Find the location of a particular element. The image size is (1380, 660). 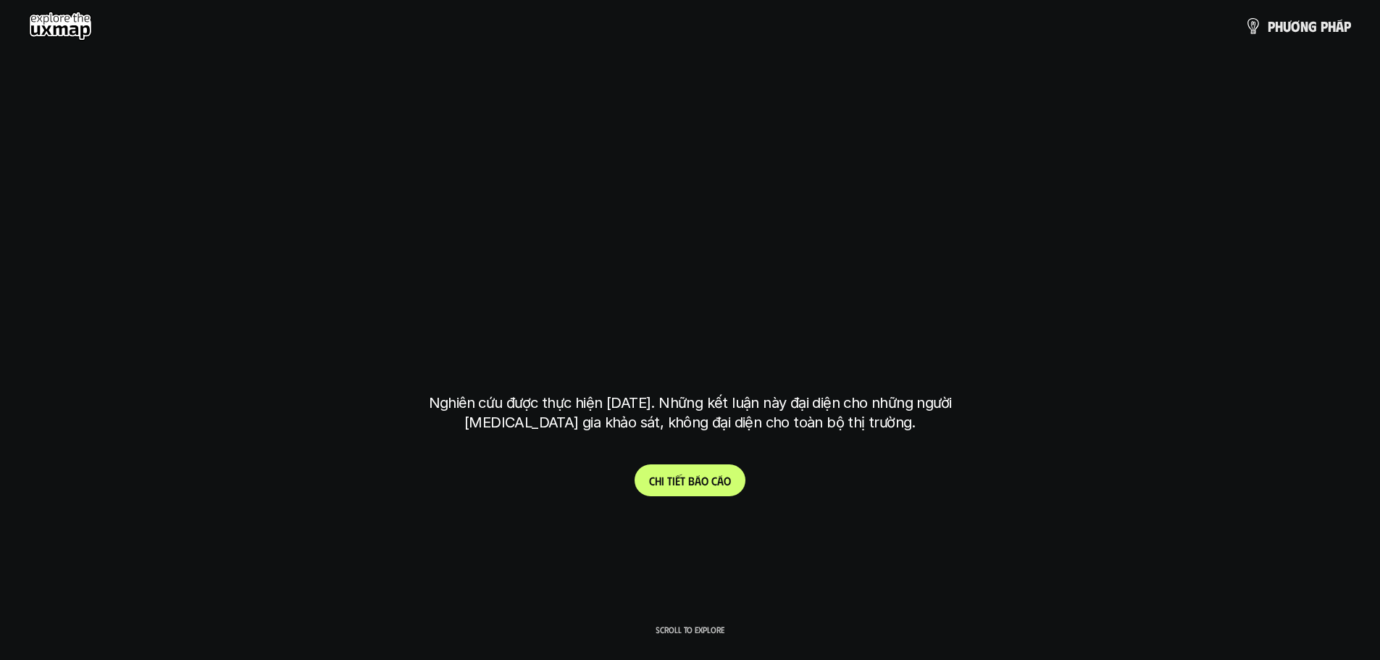

span: ế is located at coordinates (677, 480).